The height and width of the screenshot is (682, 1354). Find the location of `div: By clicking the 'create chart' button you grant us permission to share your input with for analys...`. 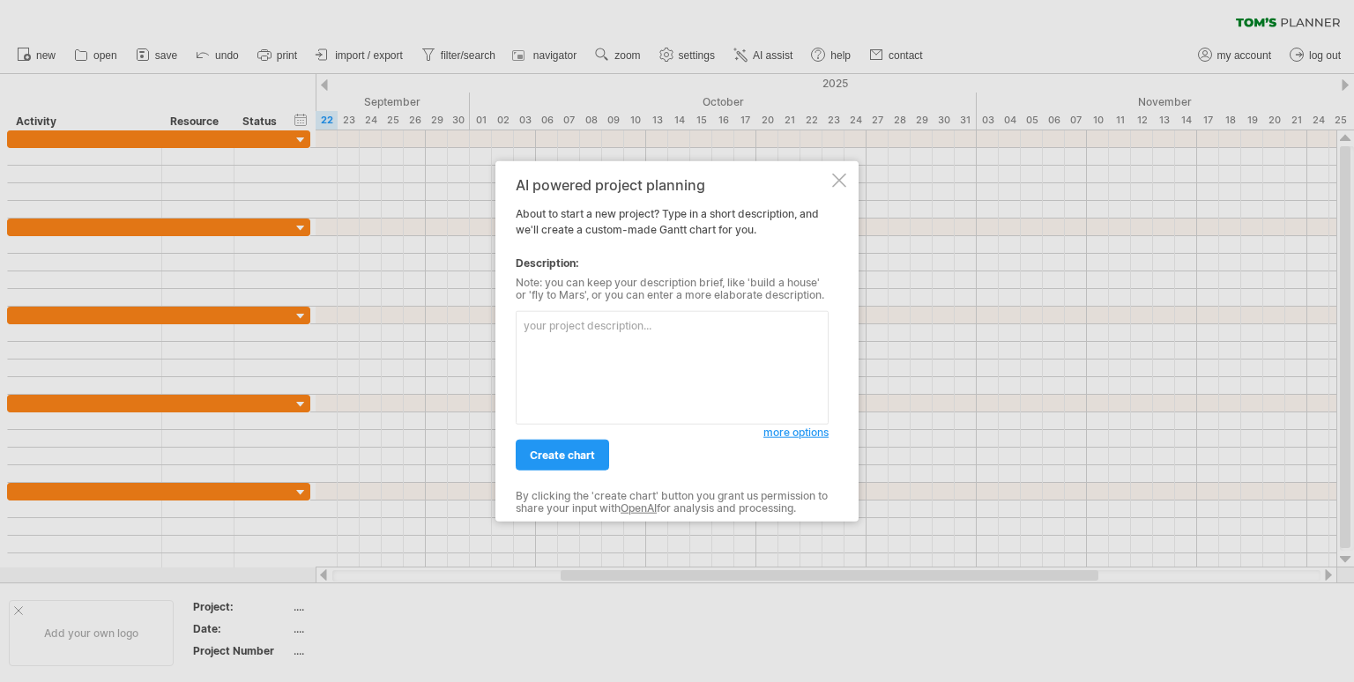

div: By clicking the 'create chart' button you grant us permission to share your input with for analys... is located at coordinates (672, 502).